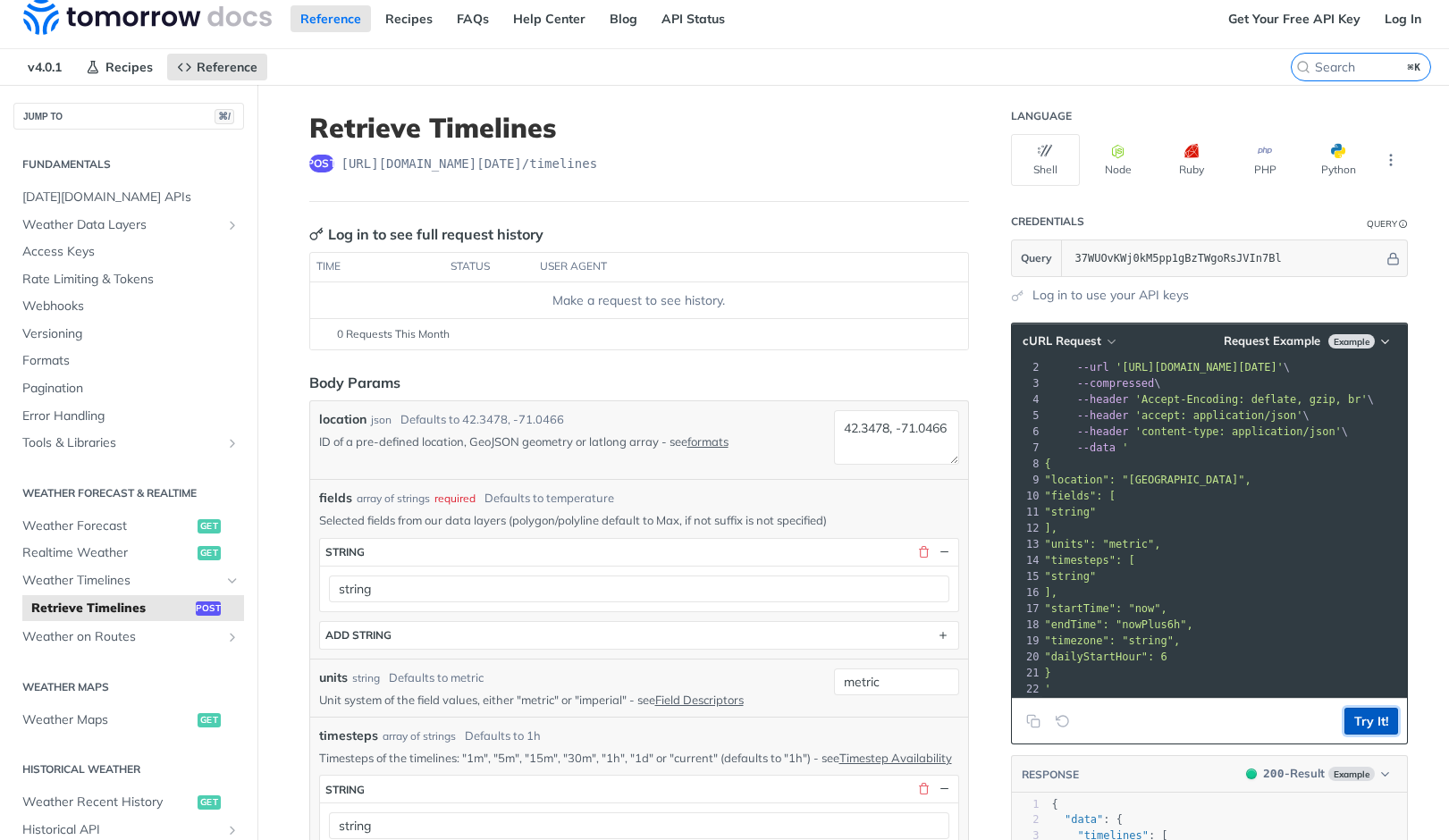  What do you see at coordinates (122, 225) in the screenshot?
I see `span: Weather Data Layers` at bounding box center [122, 225].